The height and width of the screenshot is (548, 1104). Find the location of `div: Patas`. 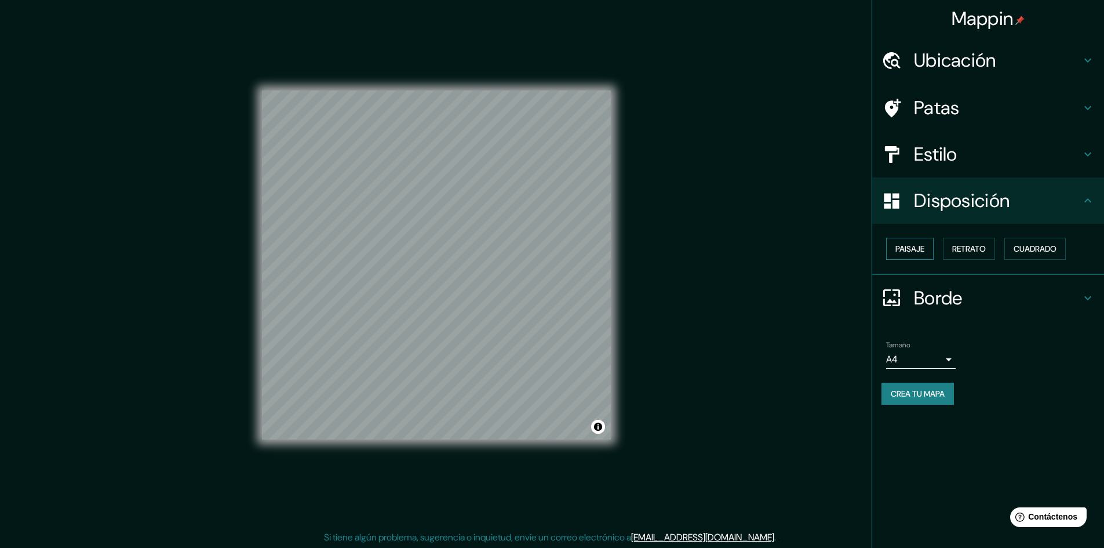

div: Patas is located at coordinates (988, 108).